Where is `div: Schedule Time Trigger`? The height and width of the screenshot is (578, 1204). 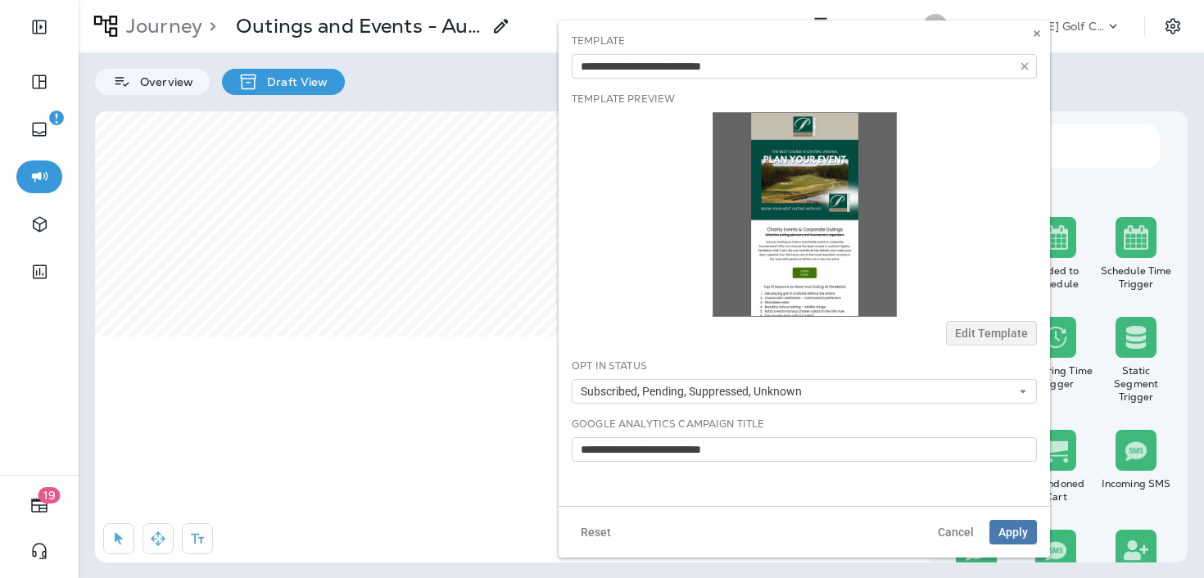 div: Schedule Time Trigger is located at coordinates (1136, 278).